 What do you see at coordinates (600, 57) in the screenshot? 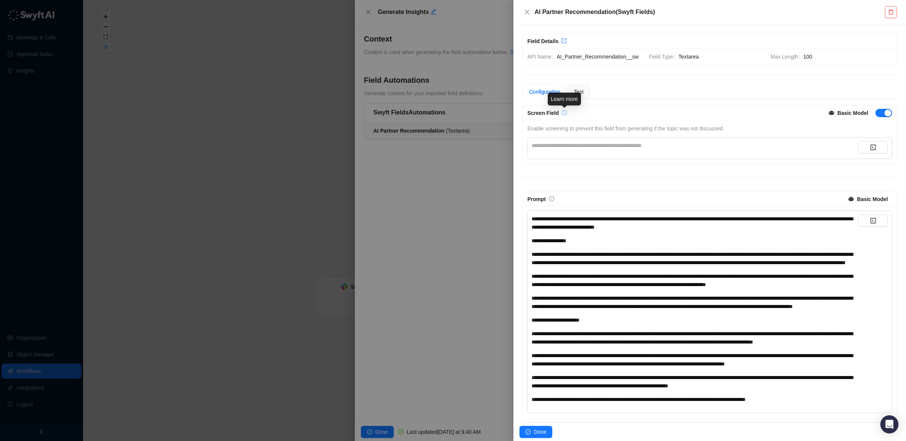
I see `span: AI_Partner_Recommendation__sw` at bounding box center [600, 57].